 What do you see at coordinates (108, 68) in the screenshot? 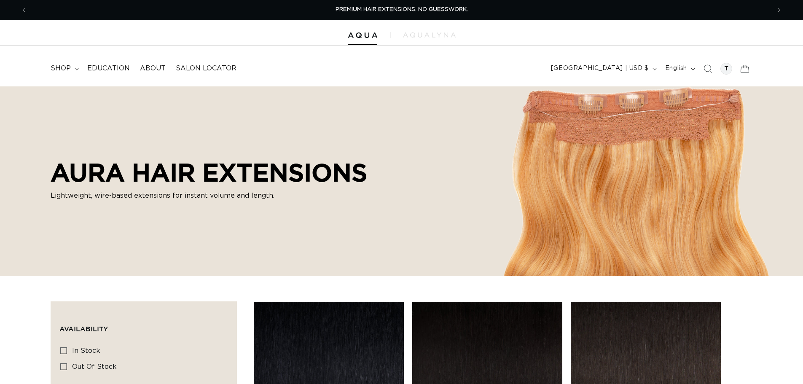
I see `a: Education` at bounding box center [108, 68].